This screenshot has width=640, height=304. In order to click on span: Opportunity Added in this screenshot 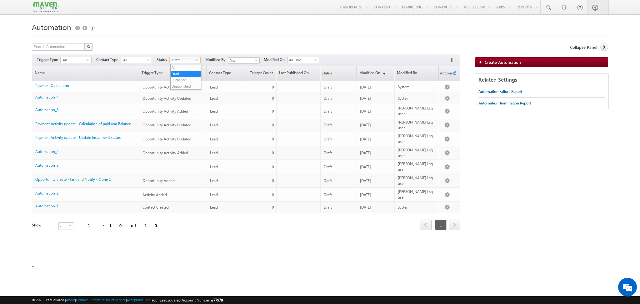, I will do `click(159, 180)`.